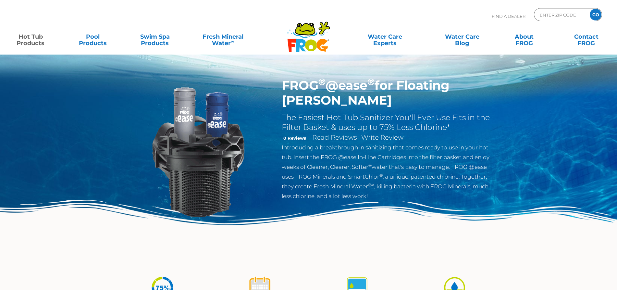 The image size is (617, 290). What do you see at coordinates (387, 122) in the screenshot?
I see `h2: The Easiest Hot Tub Sanitizer You'll Ever Use Fits in the Filter Basket & uses up to 75% Less Chl...` at bounding box center [387, 122].